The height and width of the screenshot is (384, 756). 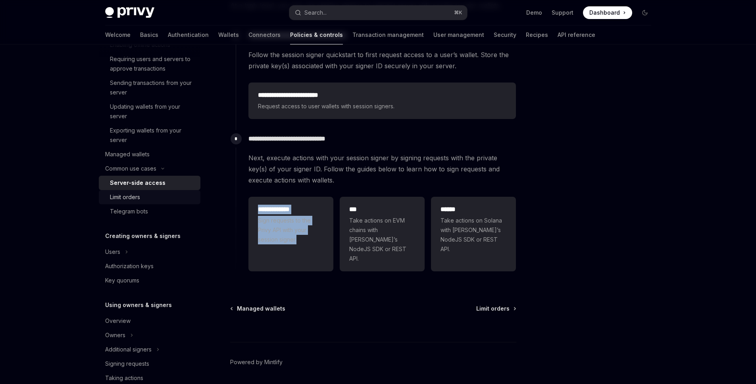 I want to click on a: Exporting wallets from your server, so click(x=150, y=135).